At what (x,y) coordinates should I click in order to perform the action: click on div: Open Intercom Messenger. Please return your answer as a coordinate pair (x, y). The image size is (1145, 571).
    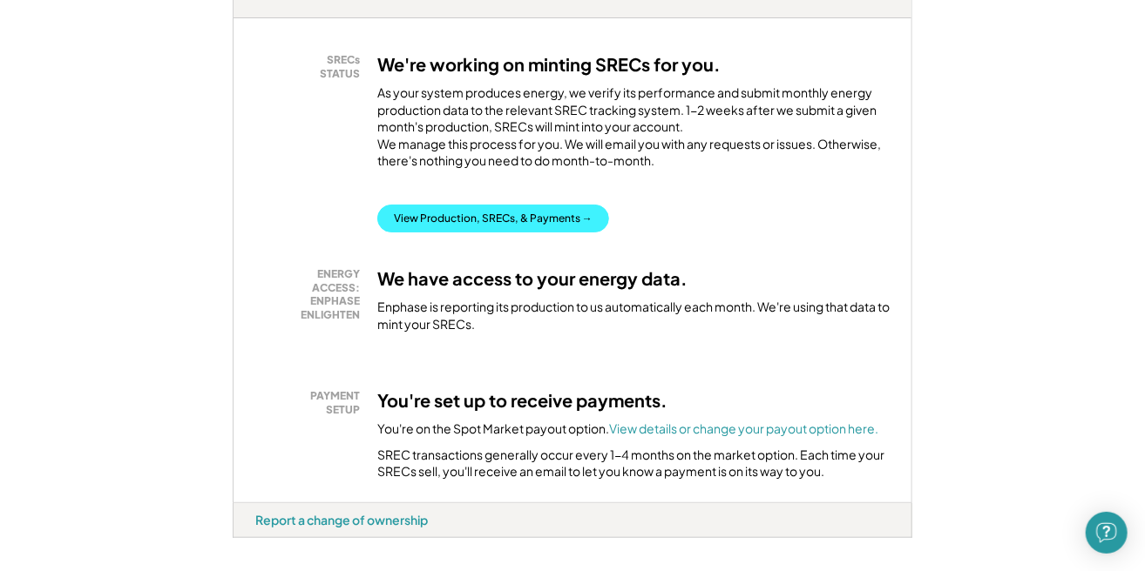
    Looking at the image, I should click on (1106, 533).